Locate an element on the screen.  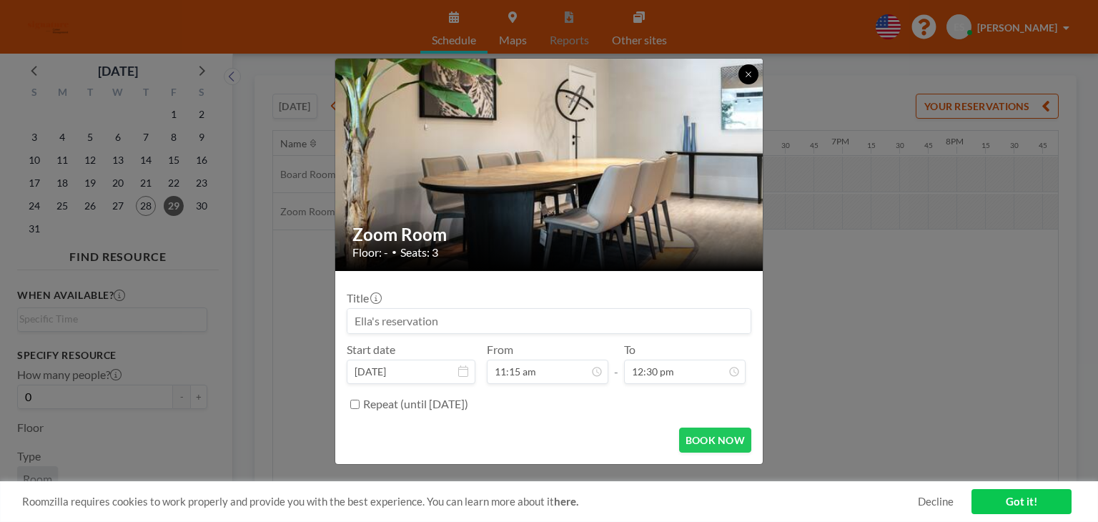
a: here. is located at coordinates (566, 501).